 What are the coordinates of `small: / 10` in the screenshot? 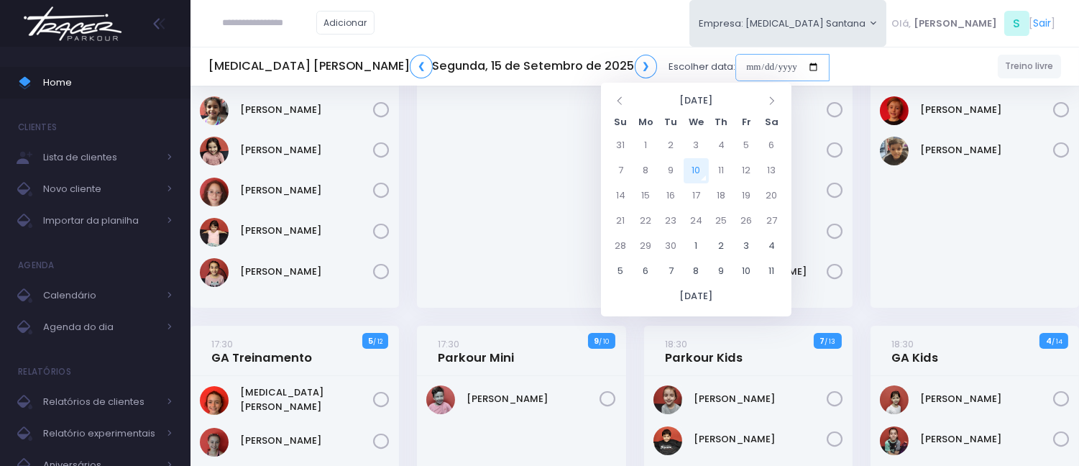 It's located at (604, 341).